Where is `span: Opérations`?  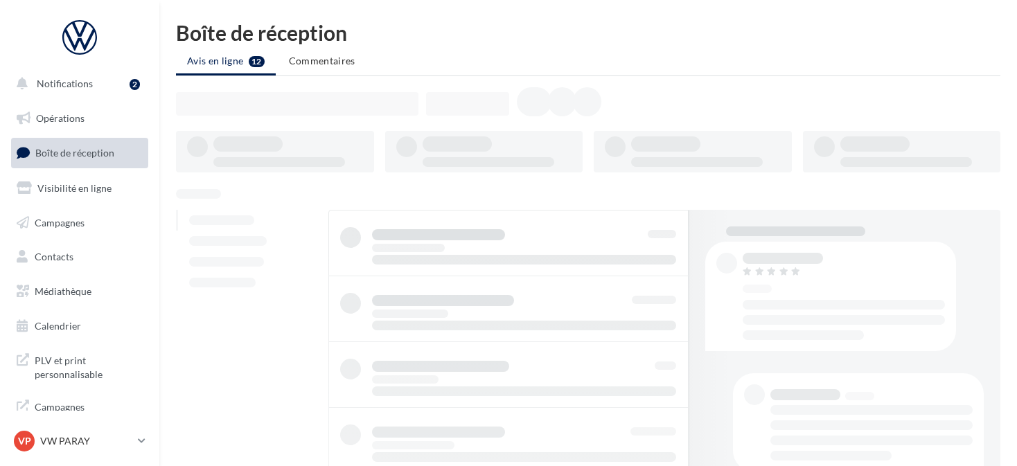 span: Opérations is located at coordinates (60, 118).